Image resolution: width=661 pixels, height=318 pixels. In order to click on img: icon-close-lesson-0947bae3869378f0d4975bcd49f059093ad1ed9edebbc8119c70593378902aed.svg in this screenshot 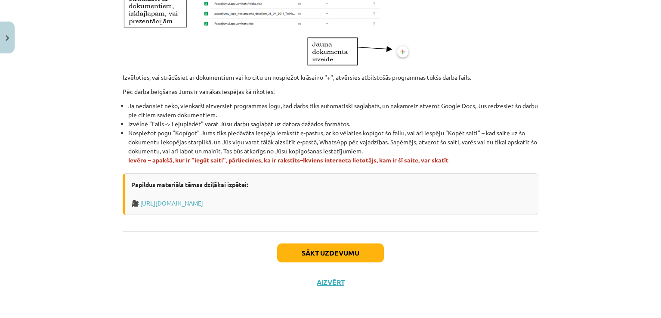, I will do `click(7, 38)`.